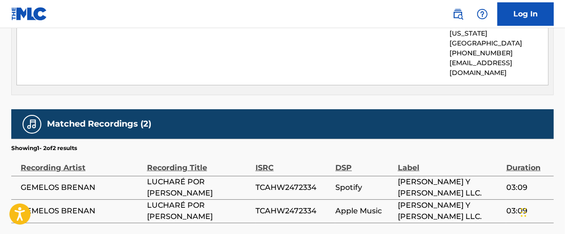 This screenshot has width=565, height=234. I want to click on img: Matched Recordings, so click(32, 124).